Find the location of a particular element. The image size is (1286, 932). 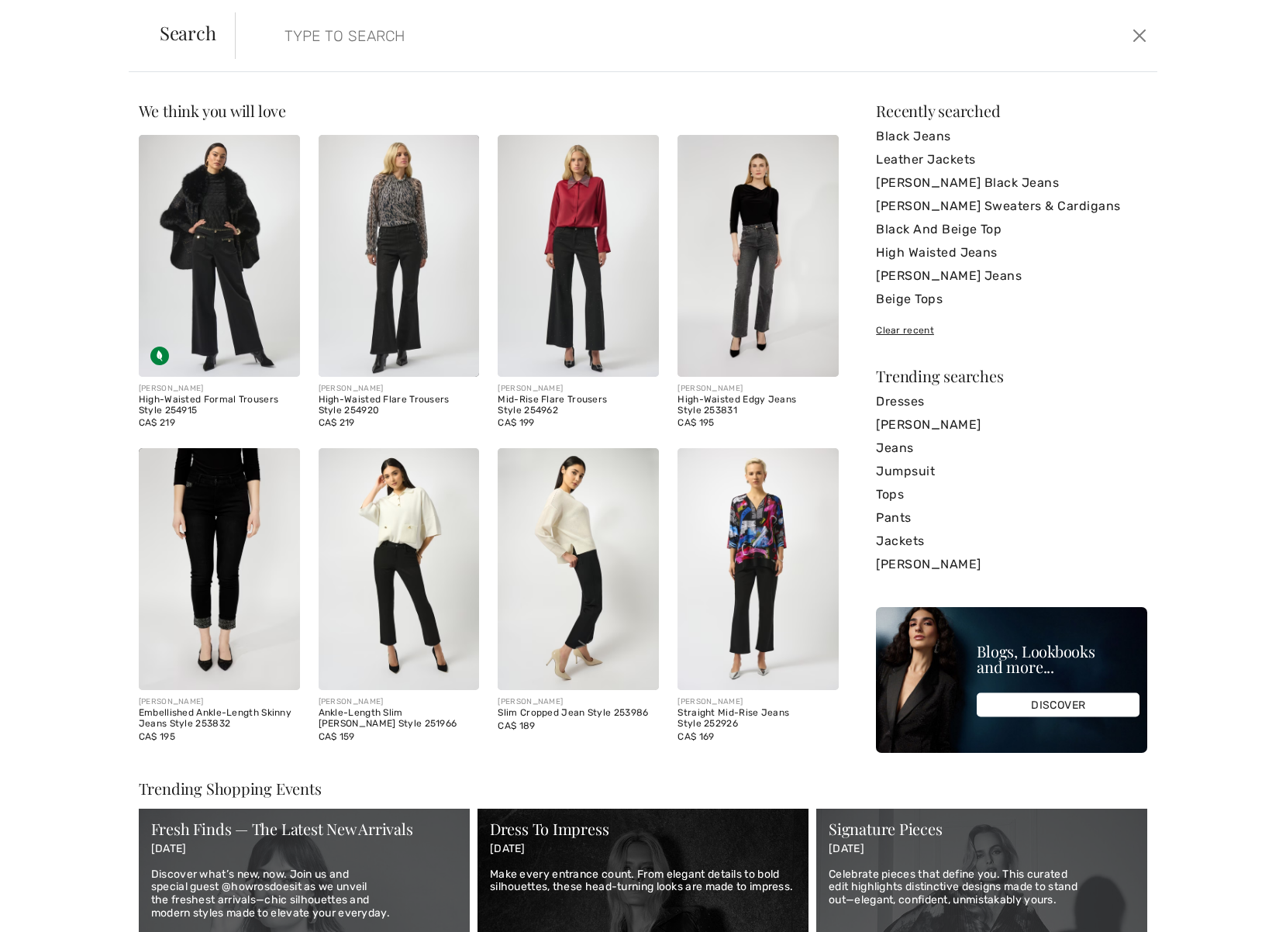

span: Chat is located at coordinates (52, 18).